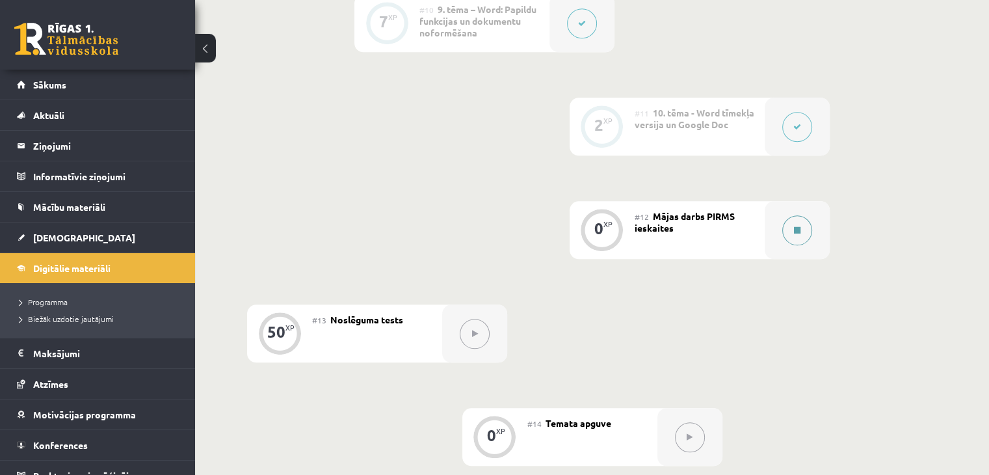  What do you see at coordinates (51, 384) in the screenshot?
I see `span: Atzīmes` at bounding box center [51, 384].